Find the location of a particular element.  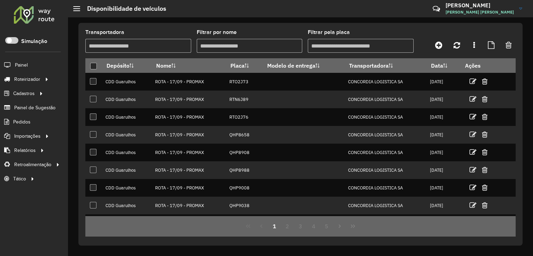

button: 2 is located at coordinates (288, 226).